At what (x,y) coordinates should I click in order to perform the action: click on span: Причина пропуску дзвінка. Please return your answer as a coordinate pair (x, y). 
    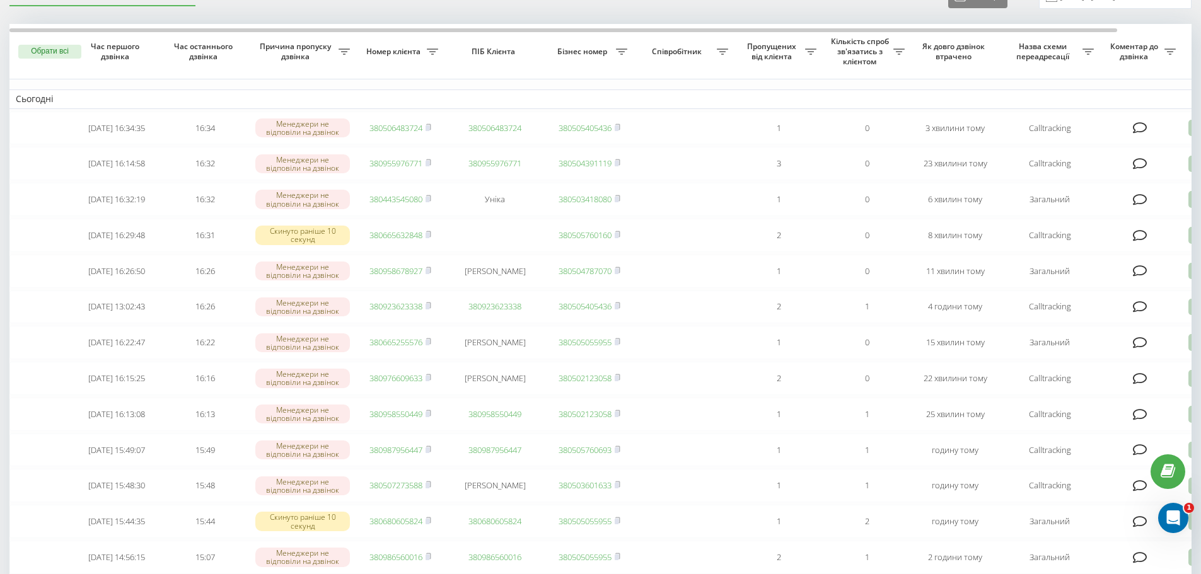
    Looking at the image, I should click on (297, 51).